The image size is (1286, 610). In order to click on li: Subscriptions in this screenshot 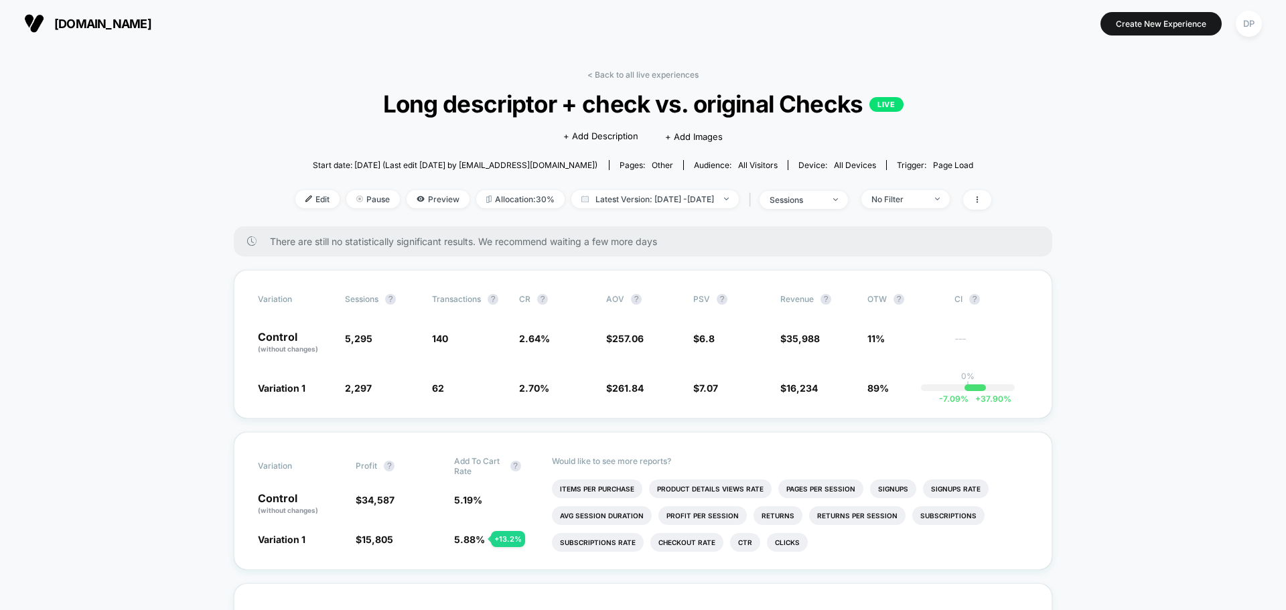, I will do `click(949, 516)`.